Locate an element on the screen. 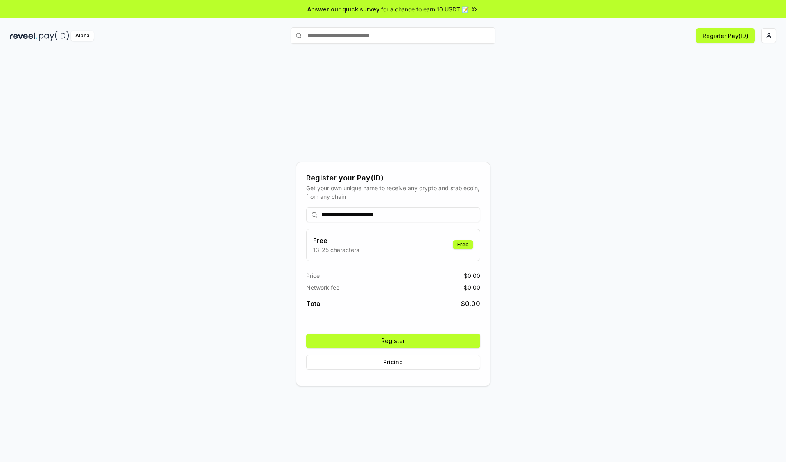  p: 13-25 characters is located at coordinates (336, 250).